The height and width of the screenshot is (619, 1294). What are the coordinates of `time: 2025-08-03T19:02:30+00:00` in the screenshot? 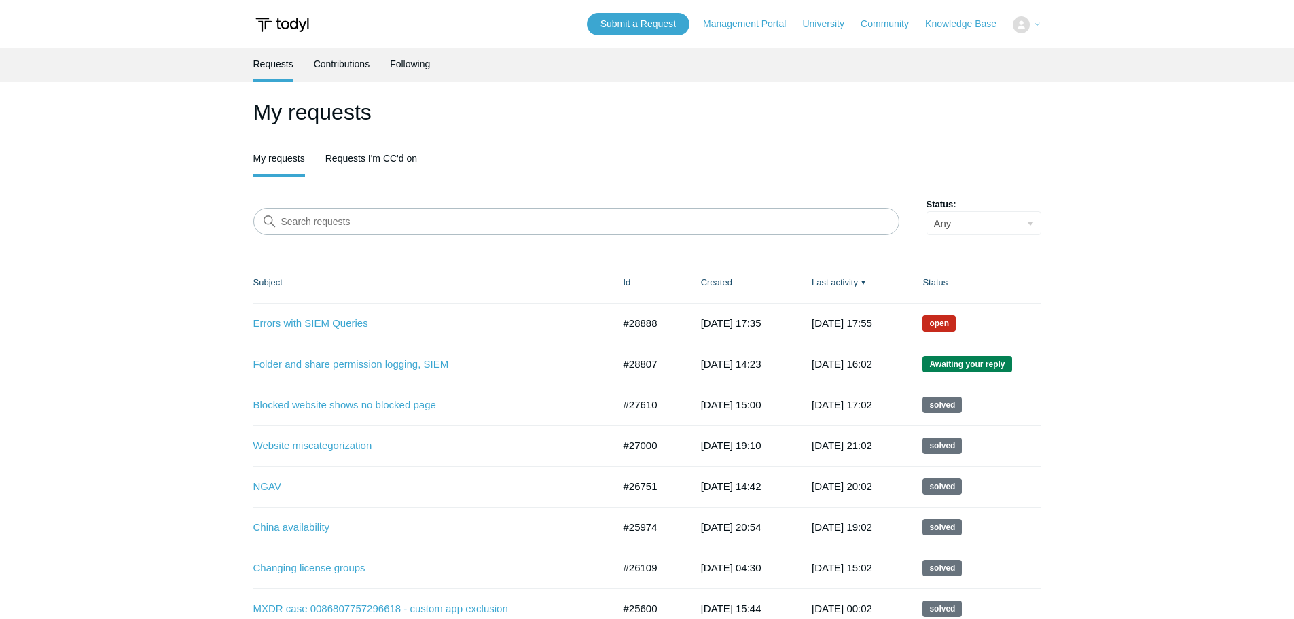 It's located at (841, 526).